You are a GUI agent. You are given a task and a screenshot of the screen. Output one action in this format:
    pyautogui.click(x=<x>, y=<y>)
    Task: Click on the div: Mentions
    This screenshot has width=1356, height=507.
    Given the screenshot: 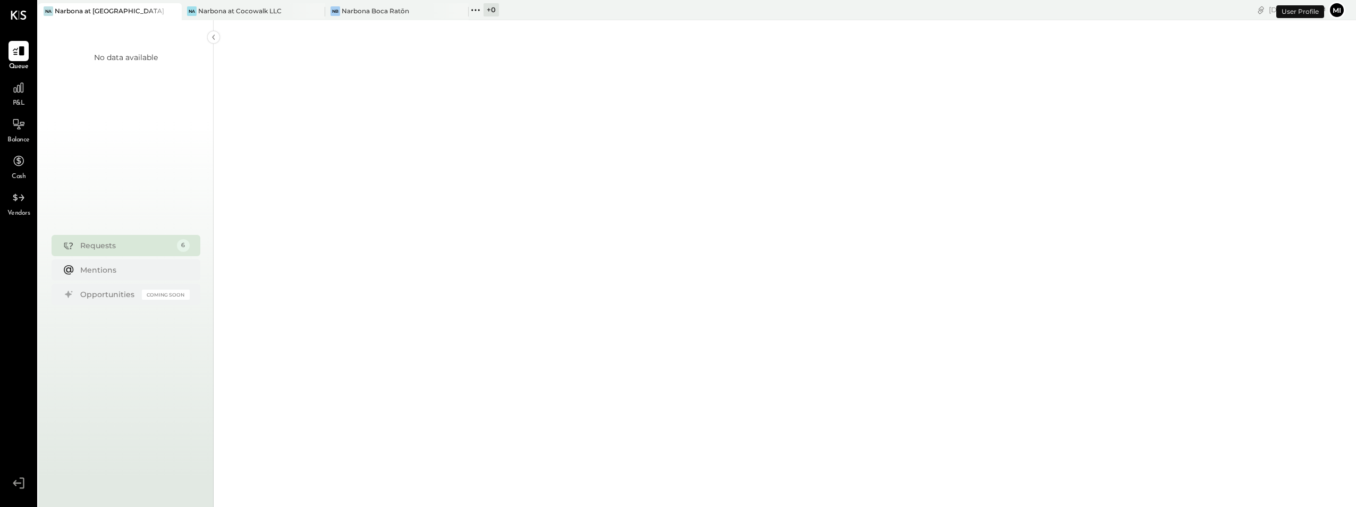 What is the action you would take?
    pyautogui.click(x=132, y=270)
    